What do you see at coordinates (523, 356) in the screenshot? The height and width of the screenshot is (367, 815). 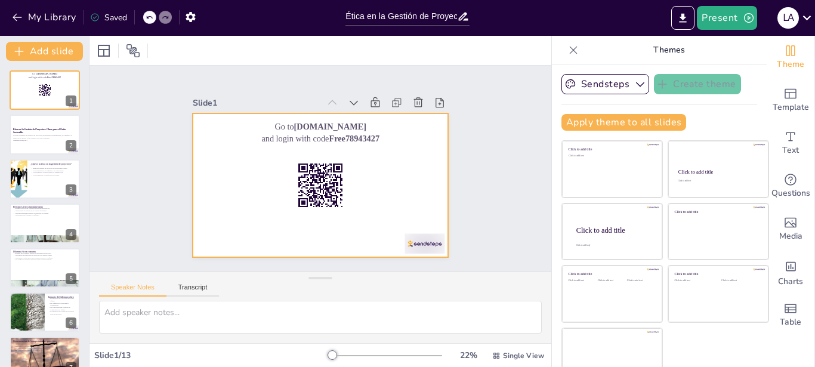 I see `span: Single View` at bounding box center [523, 356].